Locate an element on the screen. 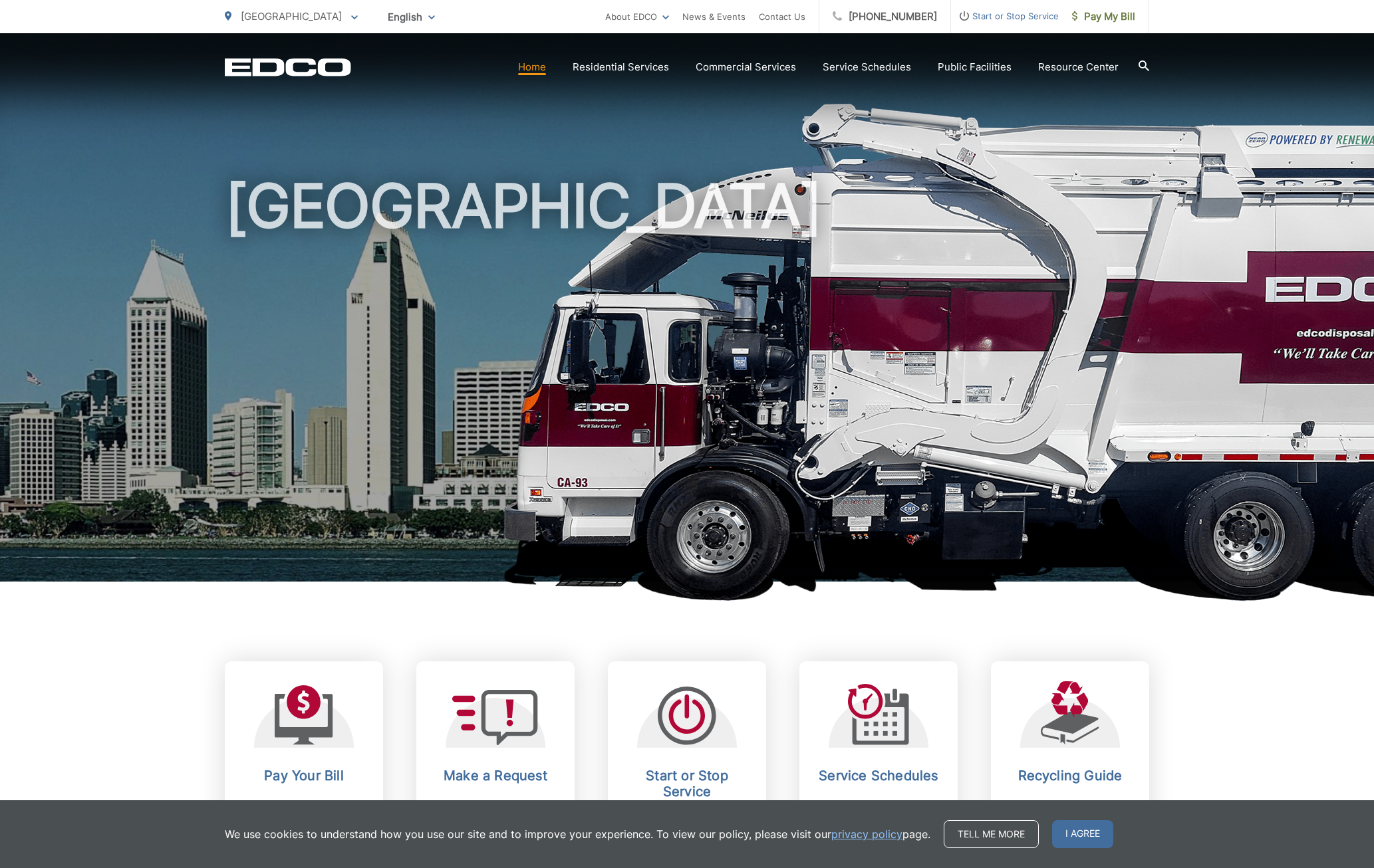 The image size is (1374, 868). a: Pay Your Bill View, pay, and manage your bill online. is located at coordinates (304, 763).